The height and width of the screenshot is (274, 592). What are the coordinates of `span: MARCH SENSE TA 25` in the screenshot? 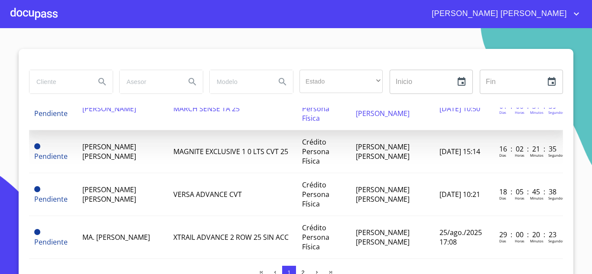 It's located at (206, 109).